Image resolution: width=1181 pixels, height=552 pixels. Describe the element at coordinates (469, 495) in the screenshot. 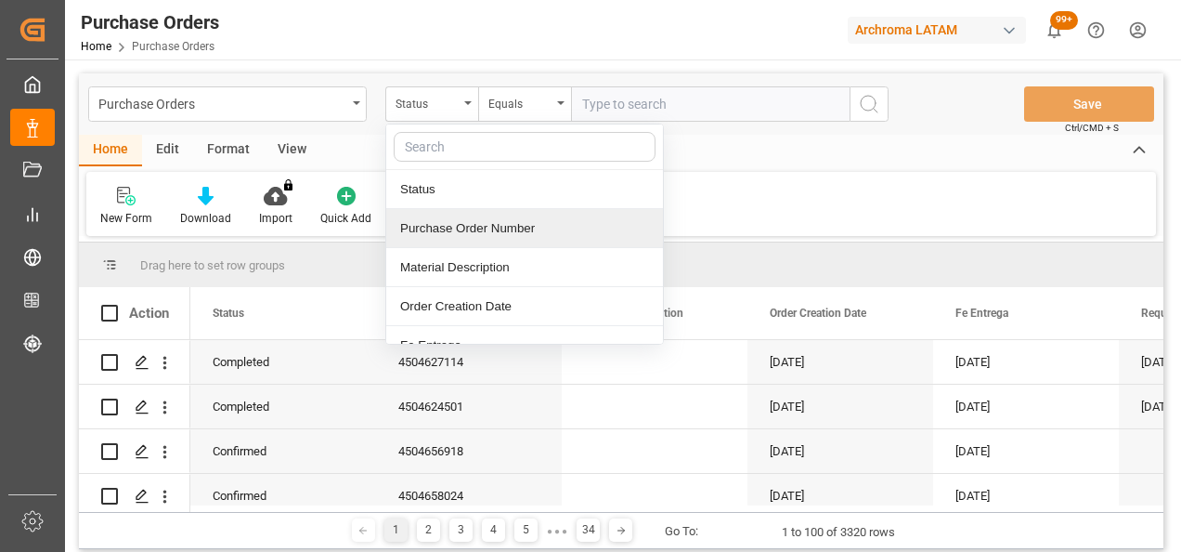

I see `div: 4504658024` at that location.